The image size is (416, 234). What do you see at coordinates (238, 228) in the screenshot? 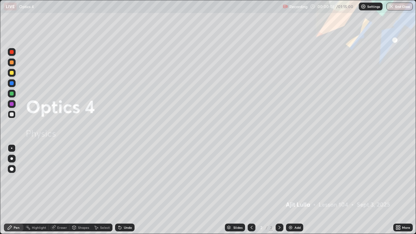
I see `div: Slides` at bounding box center [238, 228].